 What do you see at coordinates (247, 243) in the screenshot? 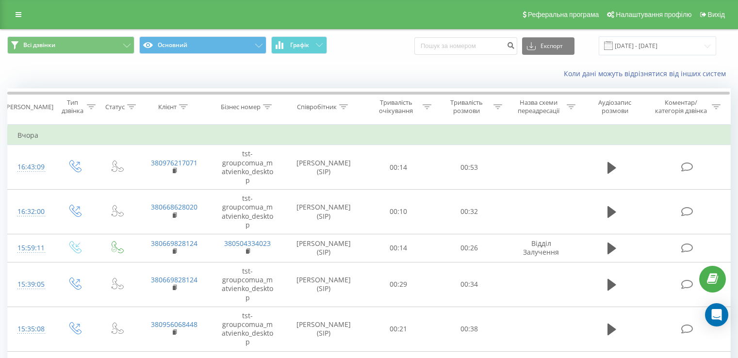
I see `a: 380504334023` at bounding box center [247, 243].